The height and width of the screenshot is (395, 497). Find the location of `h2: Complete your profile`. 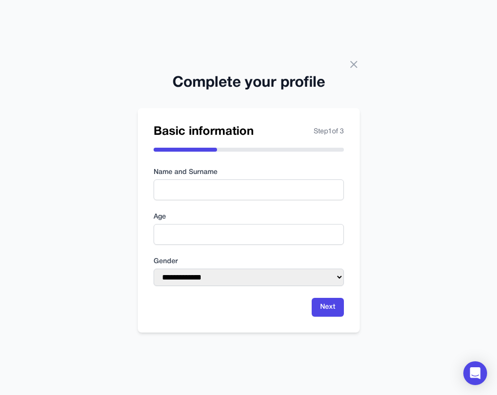

h2: Complete your profile is located at coordinates (249, 83).